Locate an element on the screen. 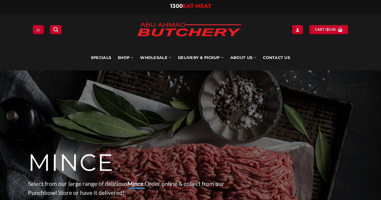 This screenshot has height=200, width=381. a: Menu is located at coordinates (38, 29).